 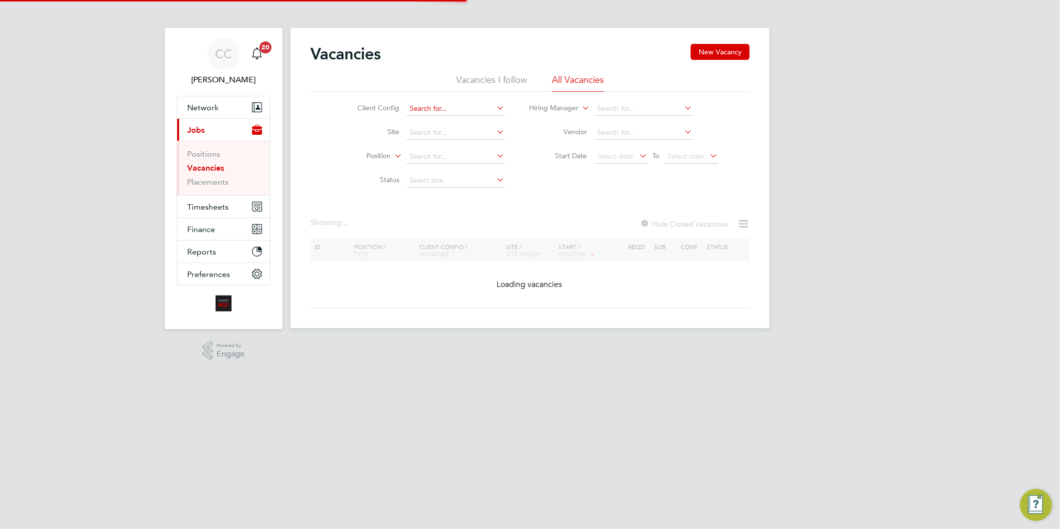 I want to click on div: Jobs, so click(x=224, y=168).